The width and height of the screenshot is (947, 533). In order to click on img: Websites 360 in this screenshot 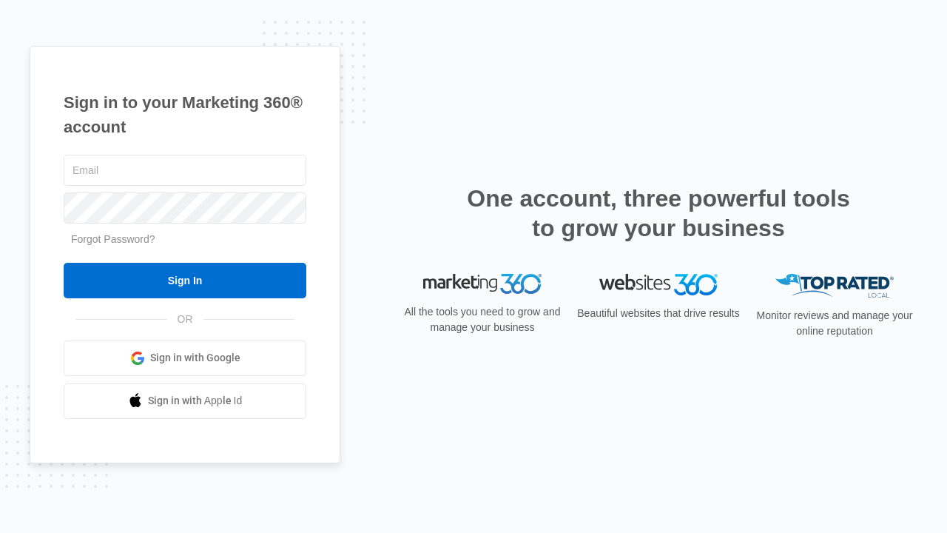, I will do `click(658, 284)`.